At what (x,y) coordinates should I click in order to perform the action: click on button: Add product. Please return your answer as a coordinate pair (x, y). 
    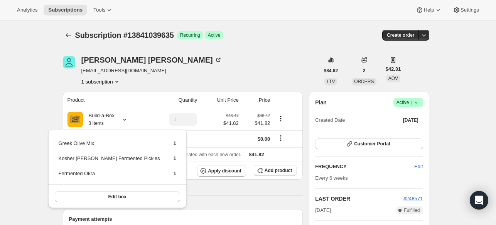
    Looking at the image, I should click on (275, 170).